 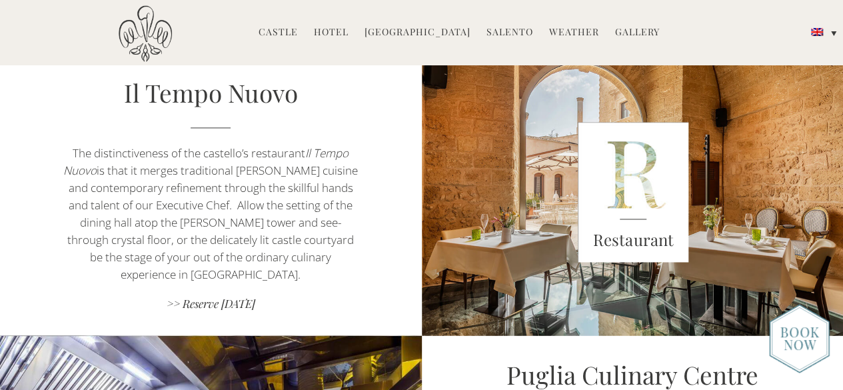 What do you see at coordinates (278, 33) in the screenshot?
I see `a: Castle` at bounding box center [278, 33].